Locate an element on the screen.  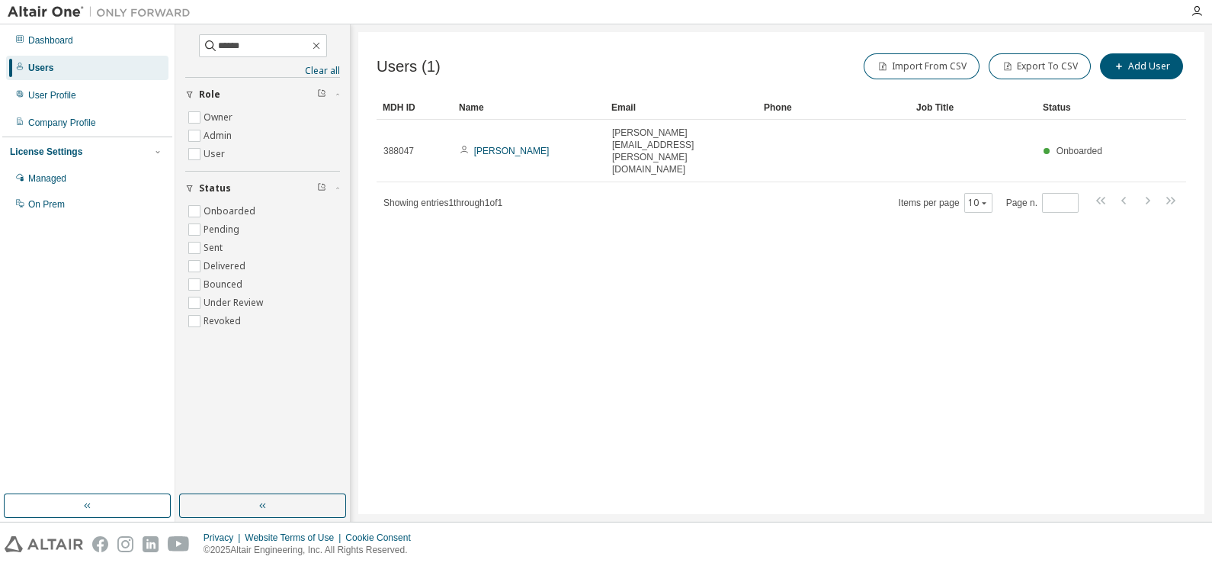
button: Role is located at coordinates (262, 95).